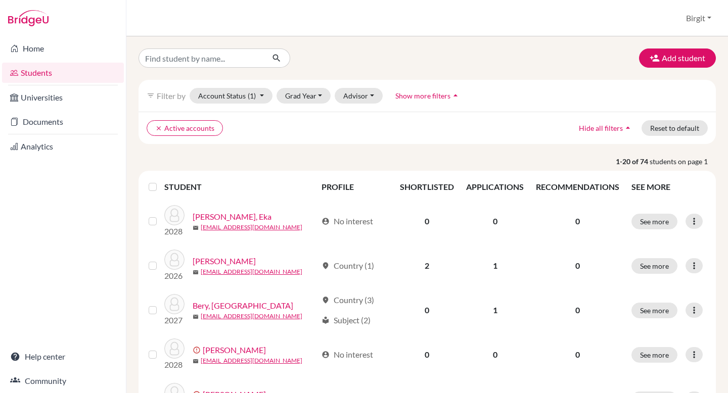  Describe the element at coordinates (63, 98) in the screenshot. I see `a: Universities` at that location.